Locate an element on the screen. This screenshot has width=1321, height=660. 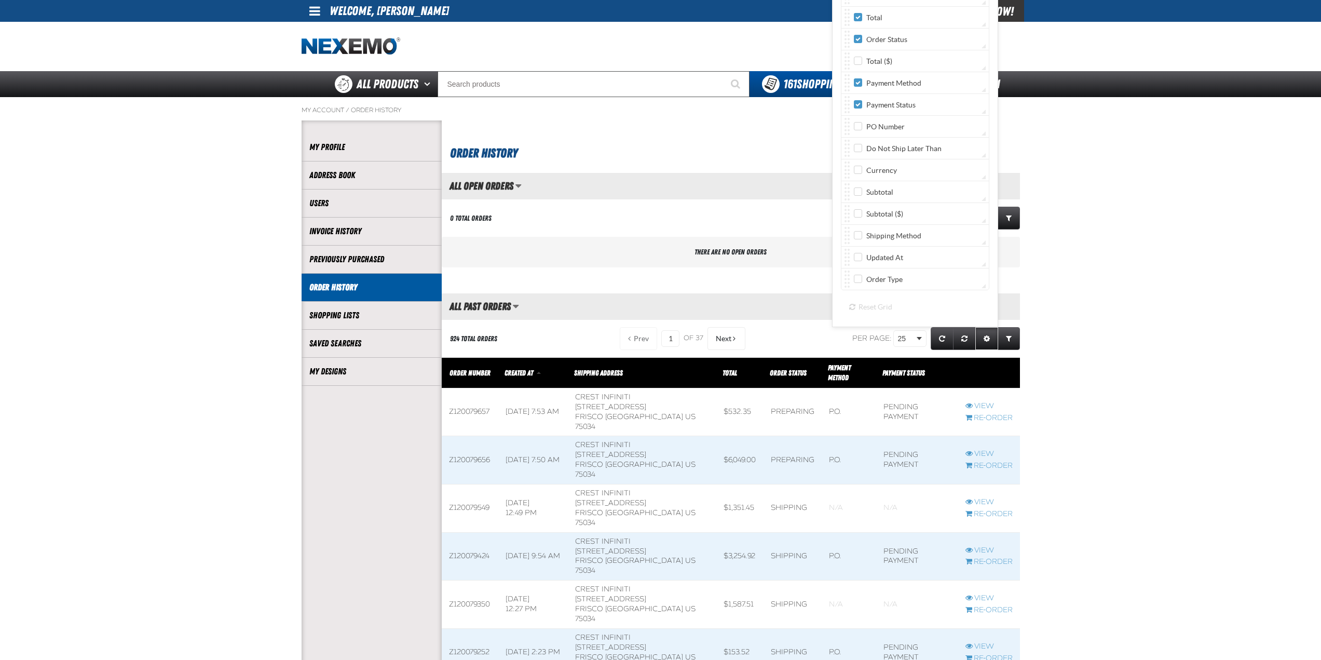
a: View Z120079549 order is located at coordinates (989, 502).